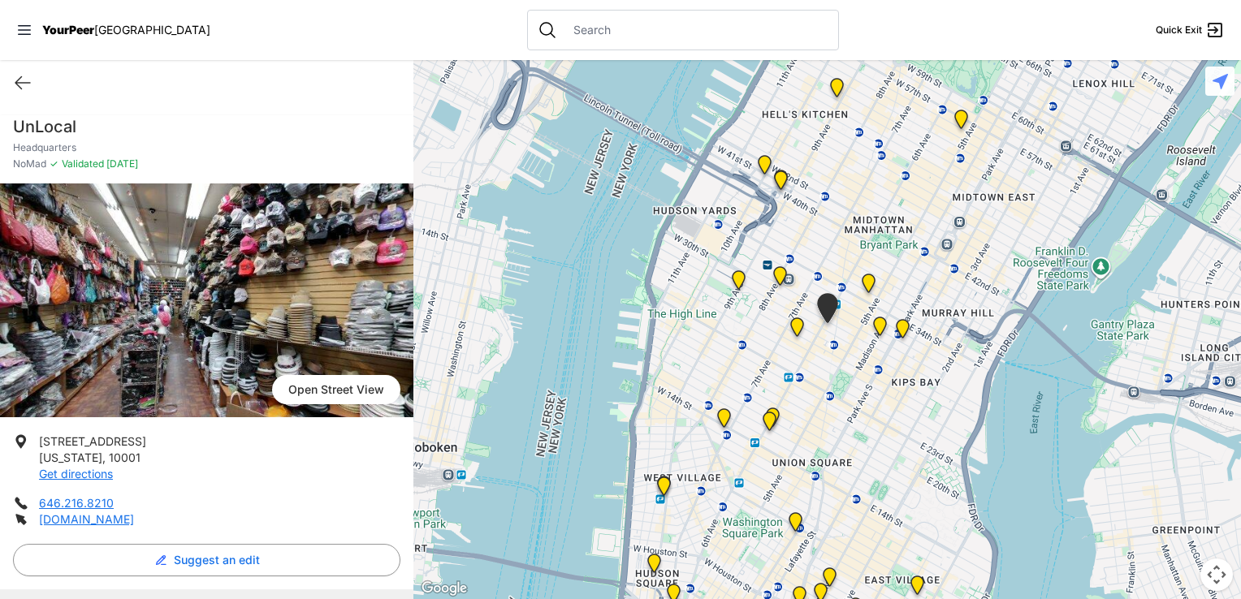 This screenshot has height=599, width=1241. Describe the element at coordinates (444, 589) in the screenshot. I see `a: Open this area in Google Maps (opens a new window)` at that location.